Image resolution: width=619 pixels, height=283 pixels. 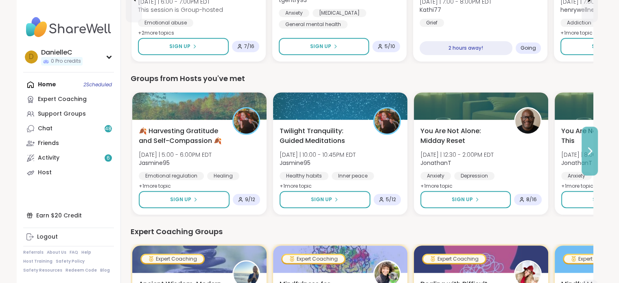 I want to click on span: 8 / 16, so click(x=532, y=200).